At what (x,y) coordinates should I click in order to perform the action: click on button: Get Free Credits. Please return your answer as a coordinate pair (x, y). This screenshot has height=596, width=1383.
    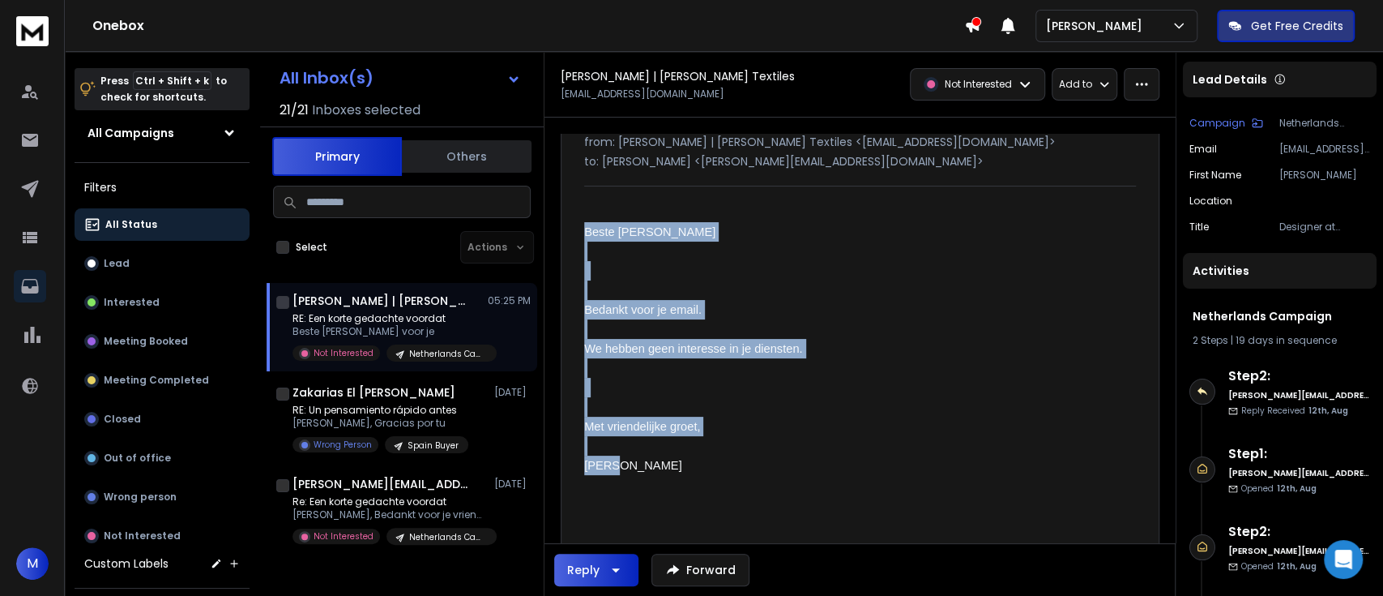
    Looking at the image, I should click on (1286, 26).